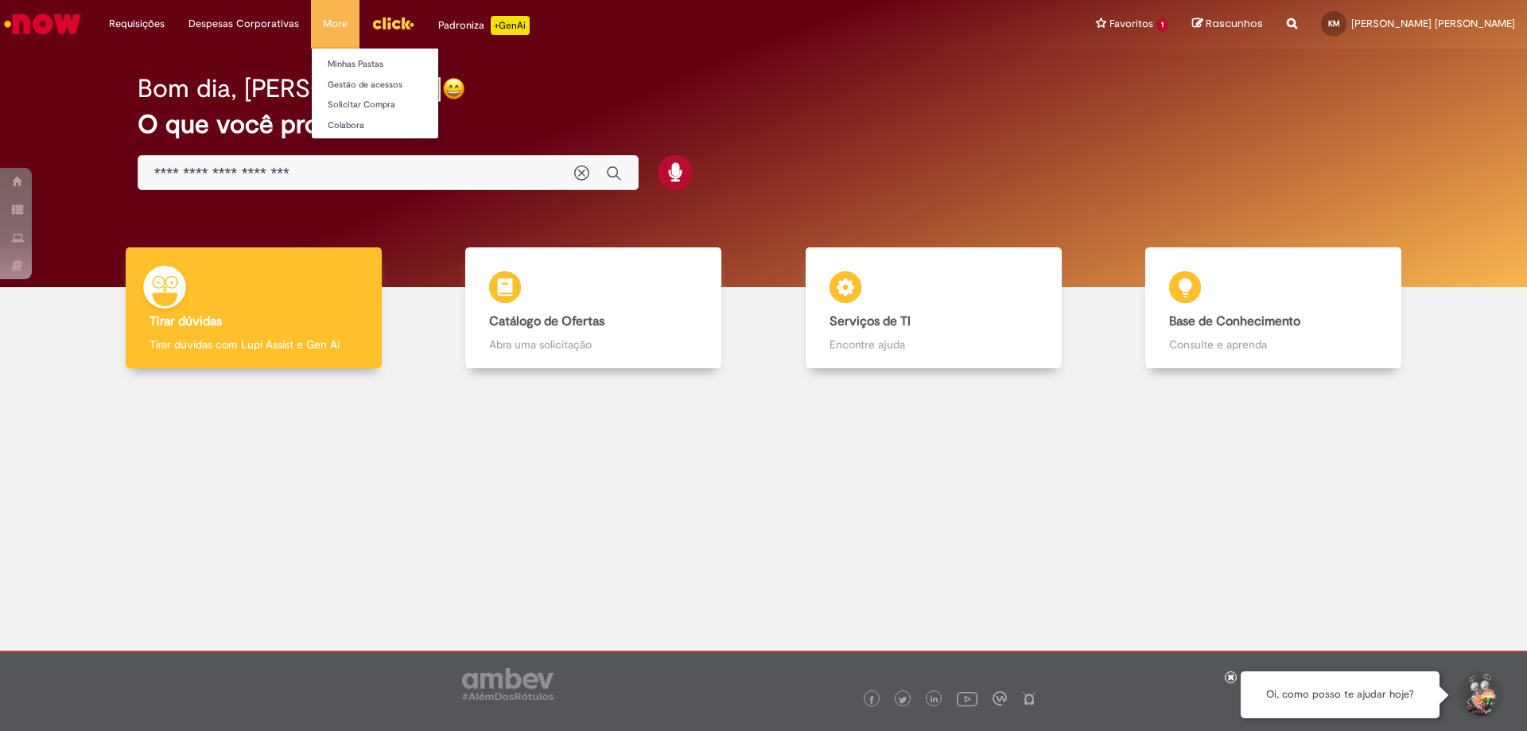 This screenshot has height=731, width=1527. What do you see at coordinates (399, 105) in the screenshot?
I see `a: Solicitar Compra` at bounding box center [399, 105].